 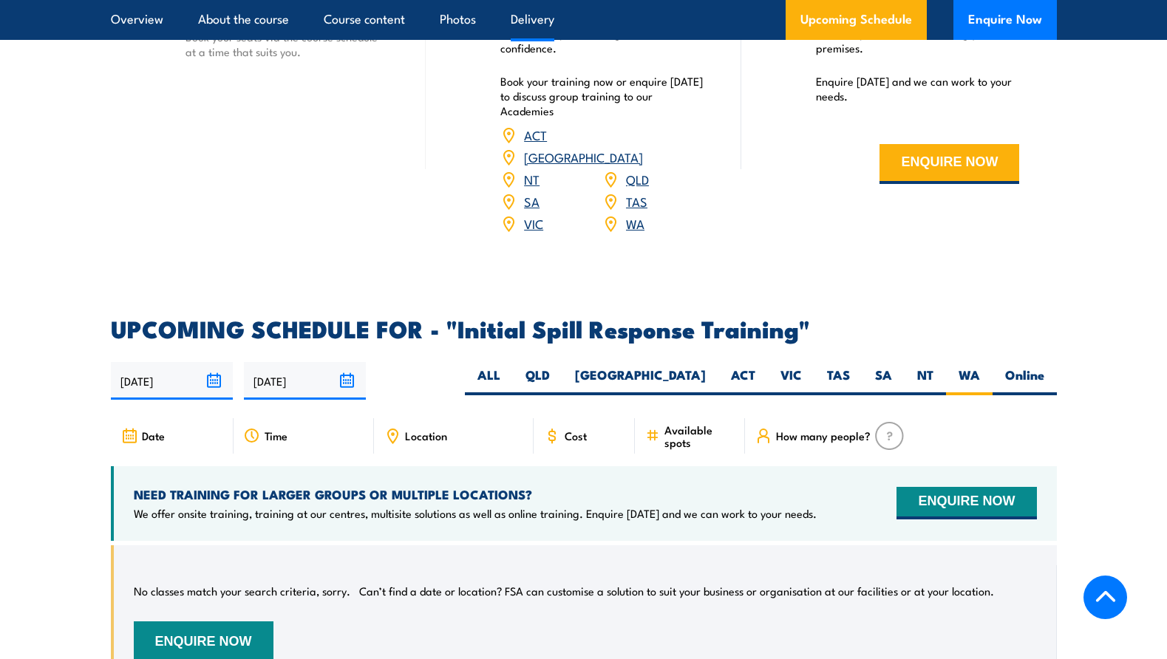 I want to click on a: SA, so click(x=531, y=201).